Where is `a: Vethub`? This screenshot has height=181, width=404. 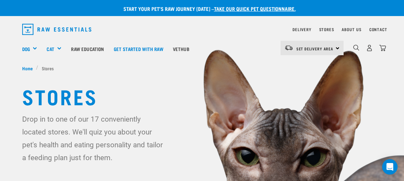 a: Vethub is located at coordinates (181, 49).